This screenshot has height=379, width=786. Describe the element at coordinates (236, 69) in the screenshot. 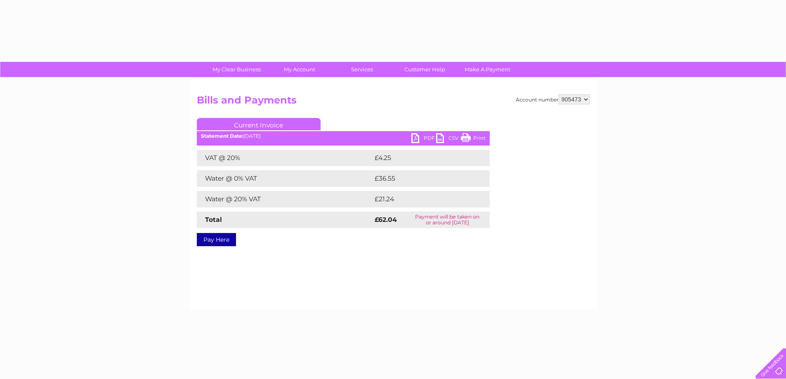

I see `a: My Clear Business` at that location.